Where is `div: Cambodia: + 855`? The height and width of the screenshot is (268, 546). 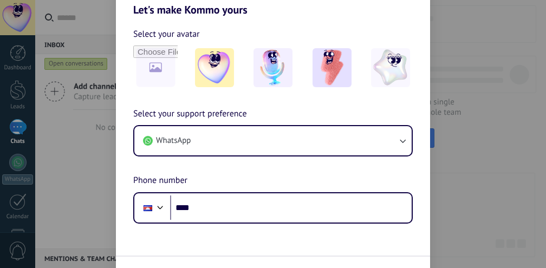 div: Cambodia: + 855 is located at coordinates (148, 208).